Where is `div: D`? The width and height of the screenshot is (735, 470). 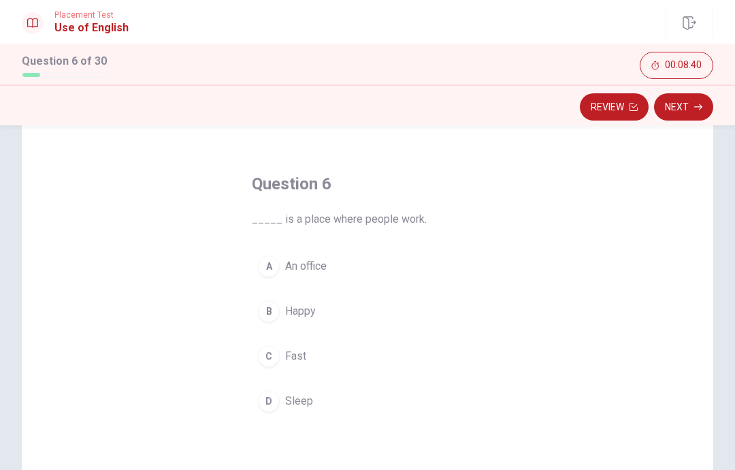
div: D is located at coordinates (269, 401).